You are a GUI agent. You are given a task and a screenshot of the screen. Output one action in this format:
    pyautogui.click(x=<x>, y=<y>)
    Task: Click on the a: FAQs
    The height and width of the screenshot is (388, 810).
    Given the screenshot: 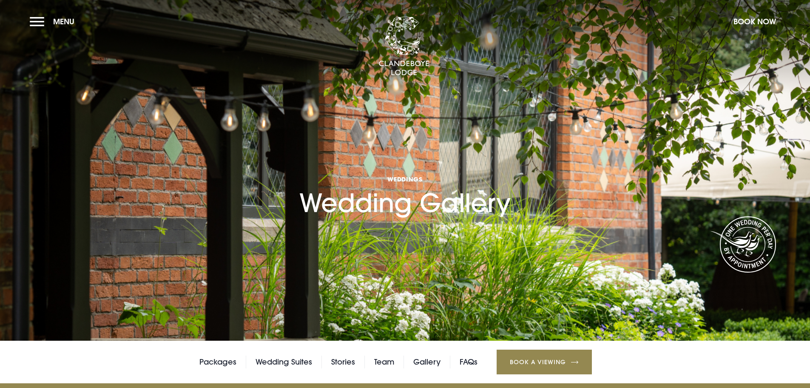 What is the action you would take?
    pyautogui.click(x=469, y=362)
    